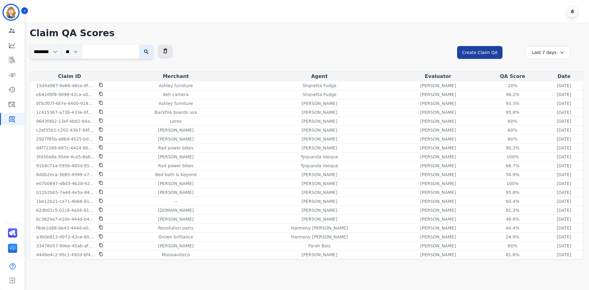 The width and height of the screenshot is (589, 290). What do you see at coordinates (513, 103) in the screenshot?
I see `div: 93.3%` at bounding box center [513, 103].